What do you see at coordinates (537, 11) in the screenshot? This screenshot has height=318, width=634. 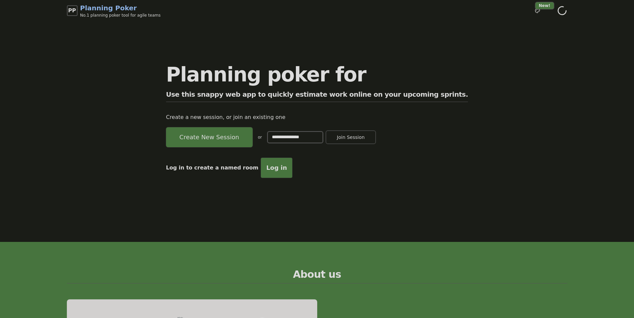 I see `button: New!` at bounding box center [537, 11].